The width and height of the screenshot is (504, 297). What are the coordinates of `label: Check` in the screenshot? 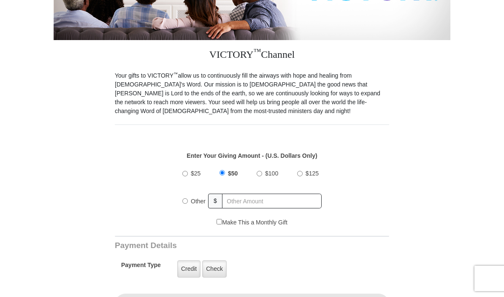 It's located at (215, 269).